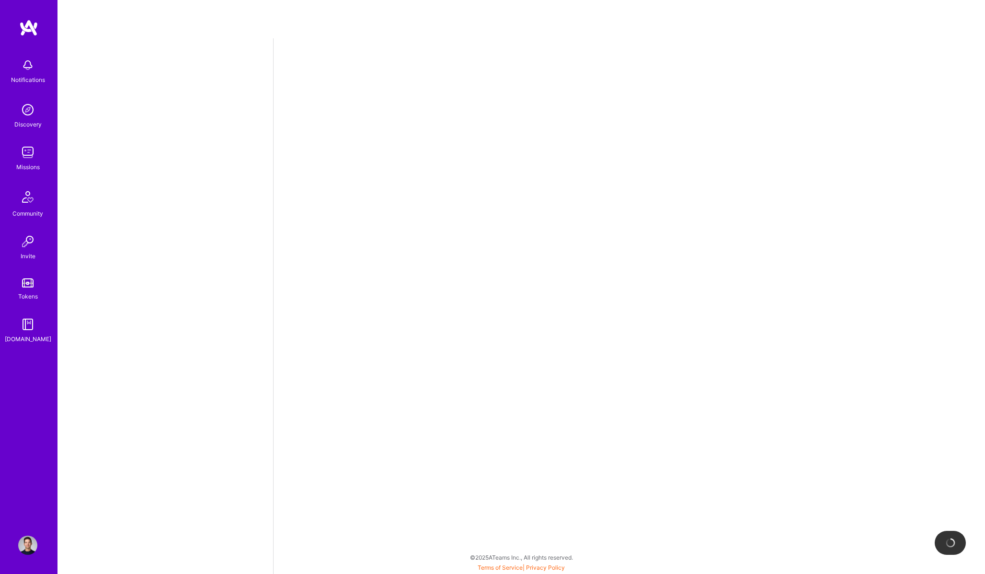 The image size is (985, 574). What do you see at coordinates (28, 283) in the screenshot?
I see `img: tokens` at bounding box center [28, 283].